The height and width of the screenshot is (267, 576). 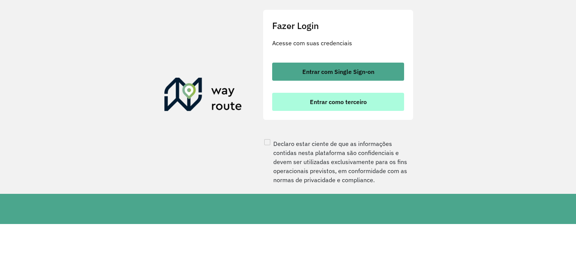 I want to click on label: Declaro estar ciente de que as informações contidas nesta plataforma são confidenciais e devem se..., so click(x=338, y=162).